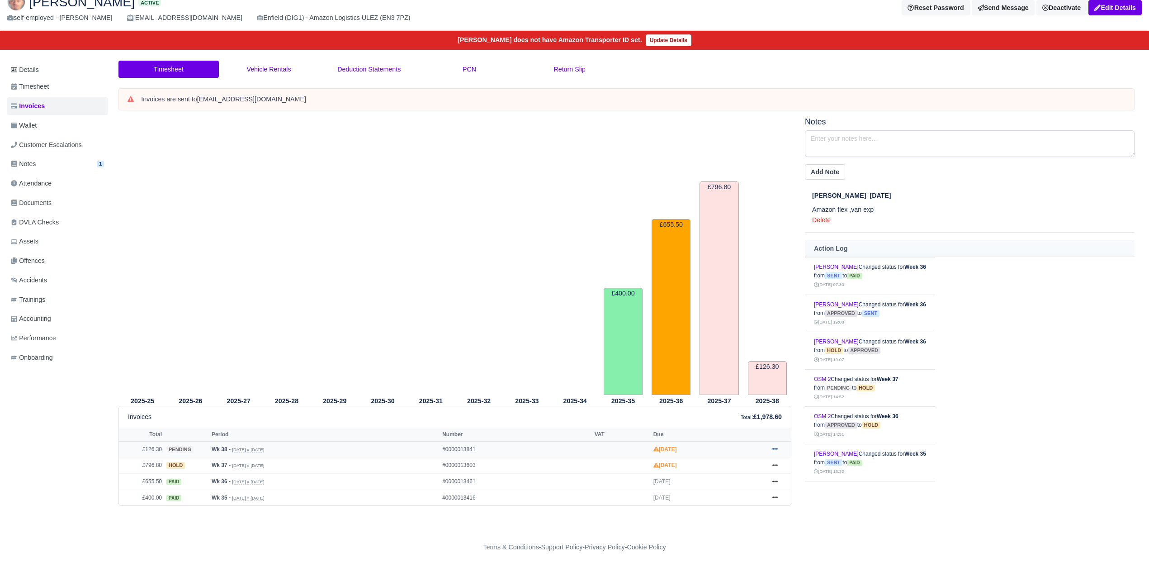 This screenshot has height=567, width=1149. I want to click on span: Timesheet, so click(30, 86).